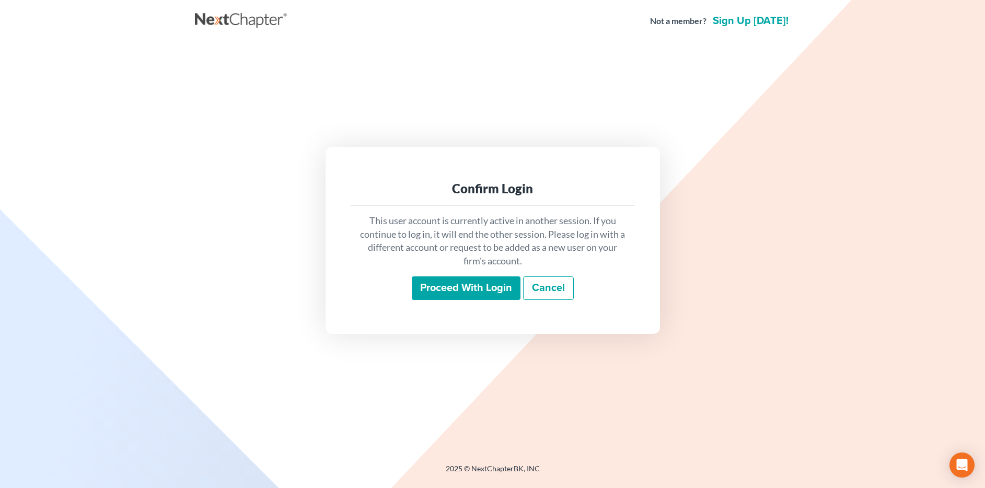 The image size is (985, 488). Describe the element at coordinates (678, 21) in the screenshot. I see `strong: Not a member?` at that location.